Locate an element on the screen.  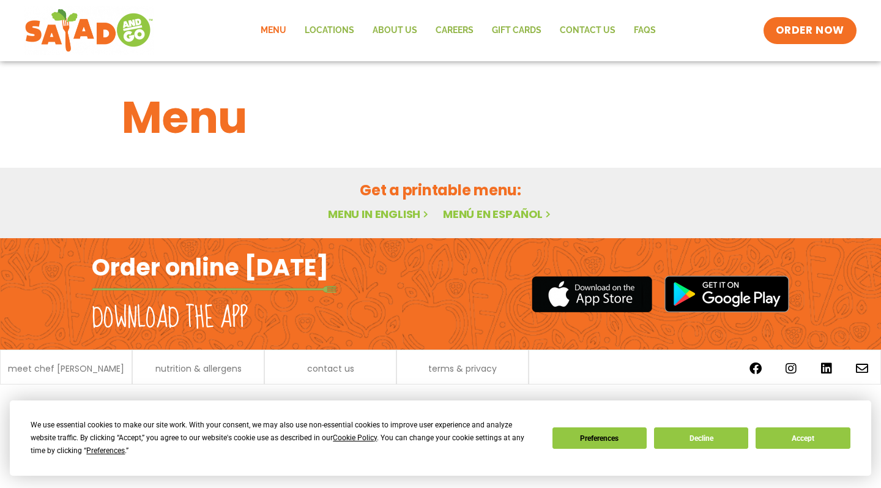
p: © 2024 Salad and Go is located at coordinates (440, 404).